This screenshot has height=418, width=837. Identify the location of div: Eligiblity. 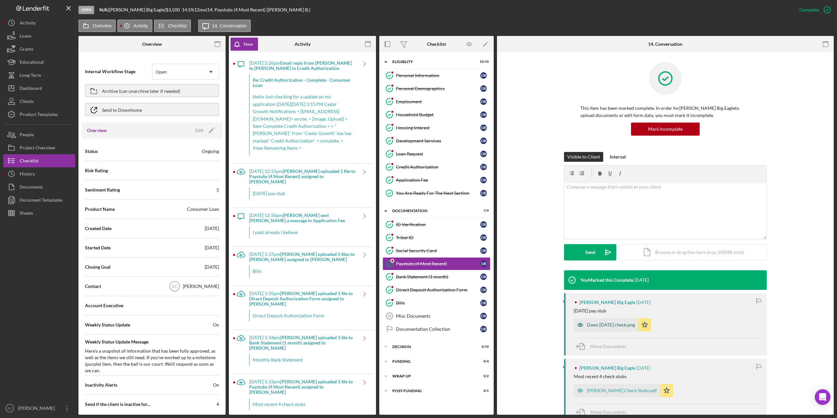
(432, 62).